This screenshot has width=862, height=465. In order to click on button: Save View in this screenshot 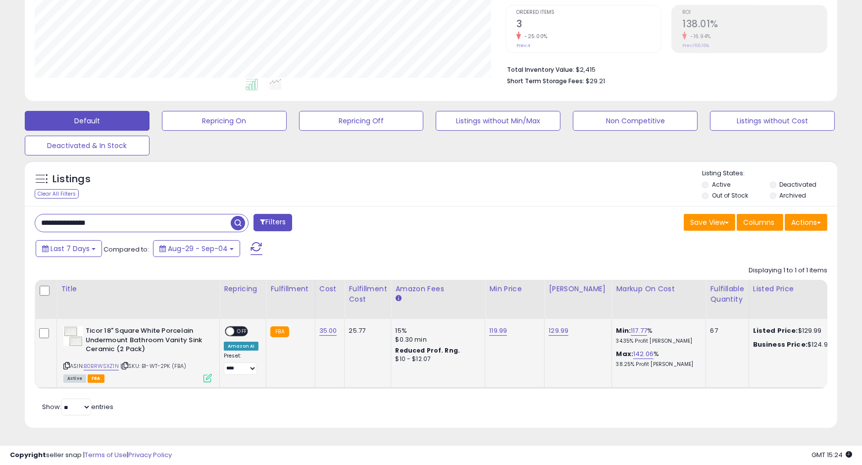, I will do `click(709, 222)`.